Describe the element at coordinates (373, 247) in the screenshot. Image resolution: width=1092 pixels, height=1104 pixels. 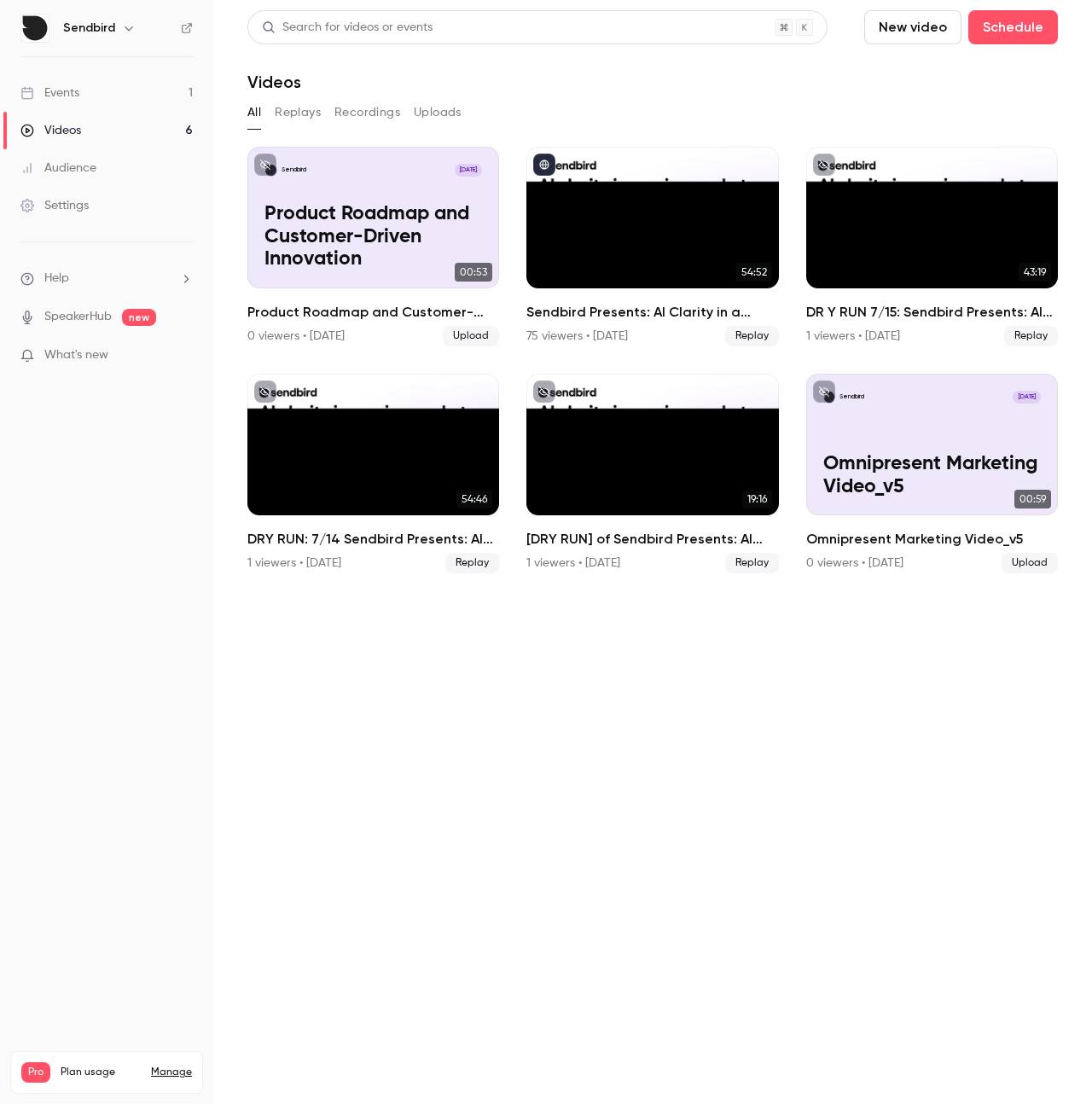
I see `li: Product Roadmap and Customer-Driven Innovation` at that location.